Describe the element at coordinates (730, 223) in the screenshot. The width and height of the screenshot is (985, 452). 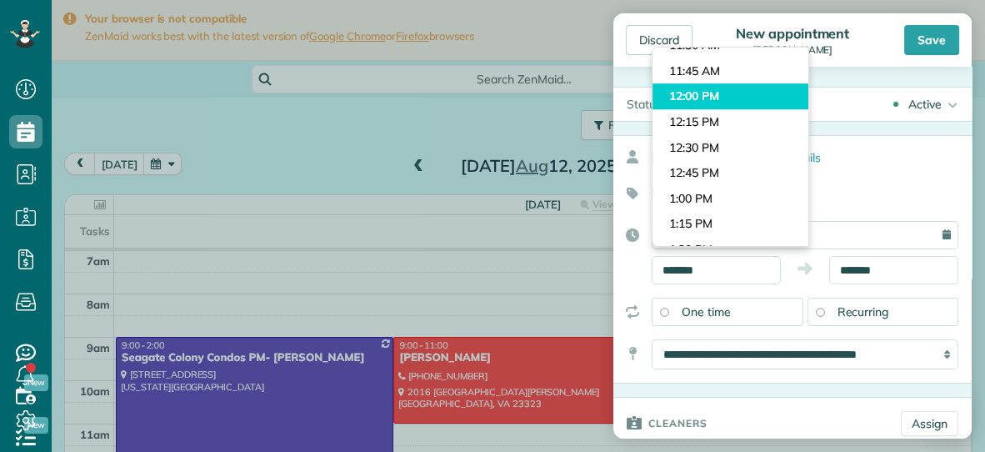
I see `li: 1:15 PM` at that location.